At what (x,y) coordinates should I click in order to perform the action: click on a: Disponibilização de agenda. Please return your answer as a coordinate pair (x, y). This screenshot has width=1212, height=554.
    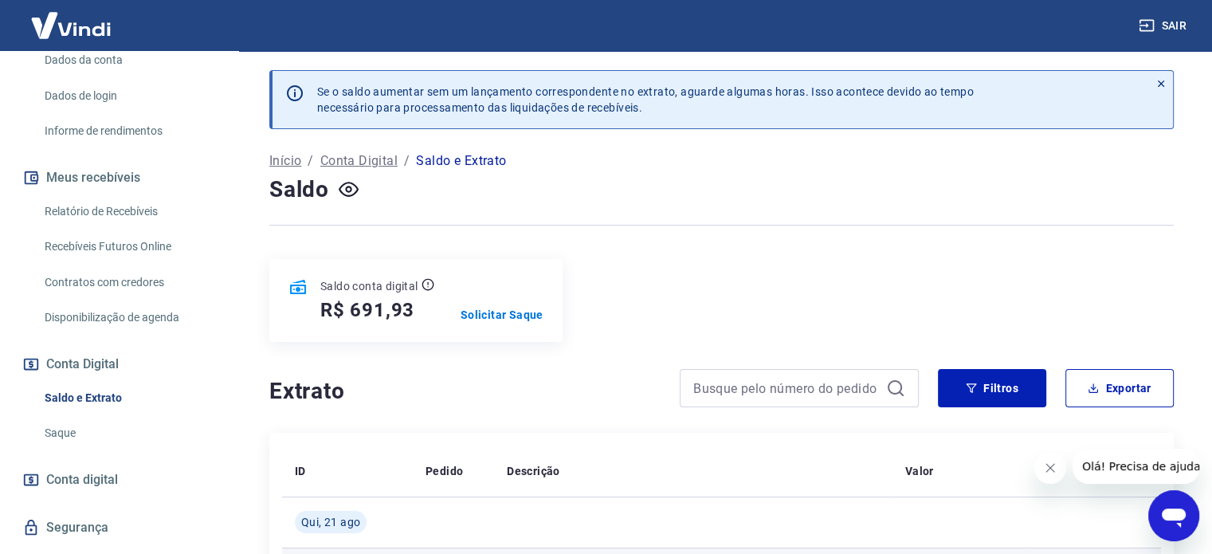
    Looking at the image, I should click on (128, 317).